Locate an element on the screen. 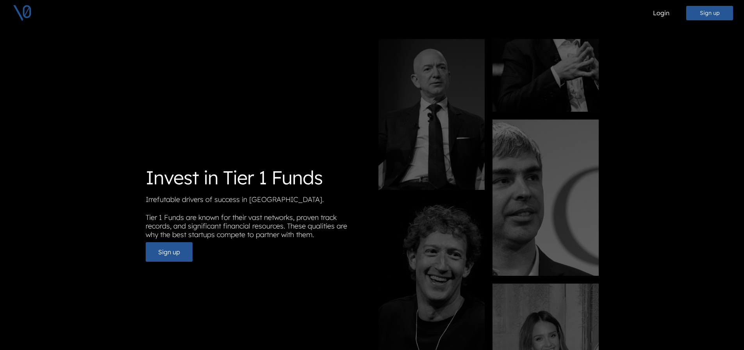 The image size is (744, 350). img: V0 logo is located at coordinates (22, 13).